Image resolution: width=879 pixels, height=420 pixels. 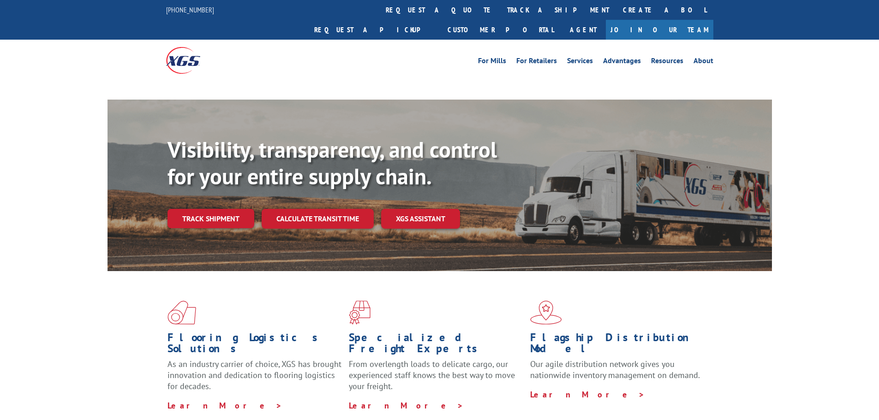 I want to click on a: XGS ASSISTANT, so click(x=420, y=219).